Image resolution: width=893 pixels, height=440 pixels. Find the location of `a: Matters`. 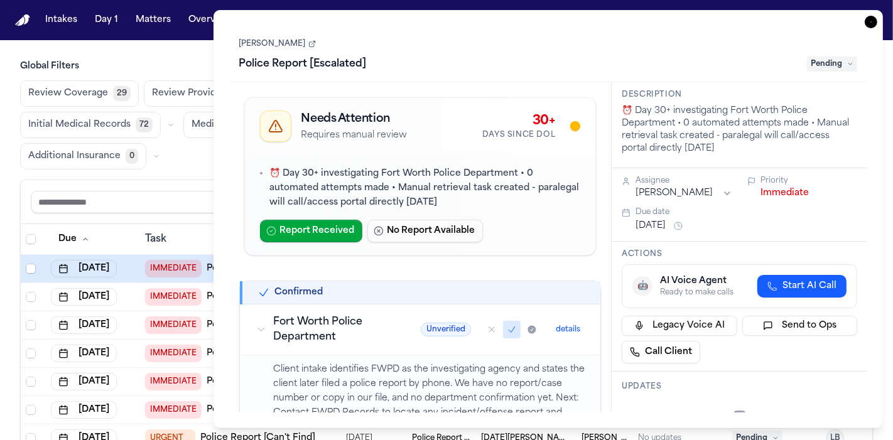

a: Matters is located at coordinates (153, 20).